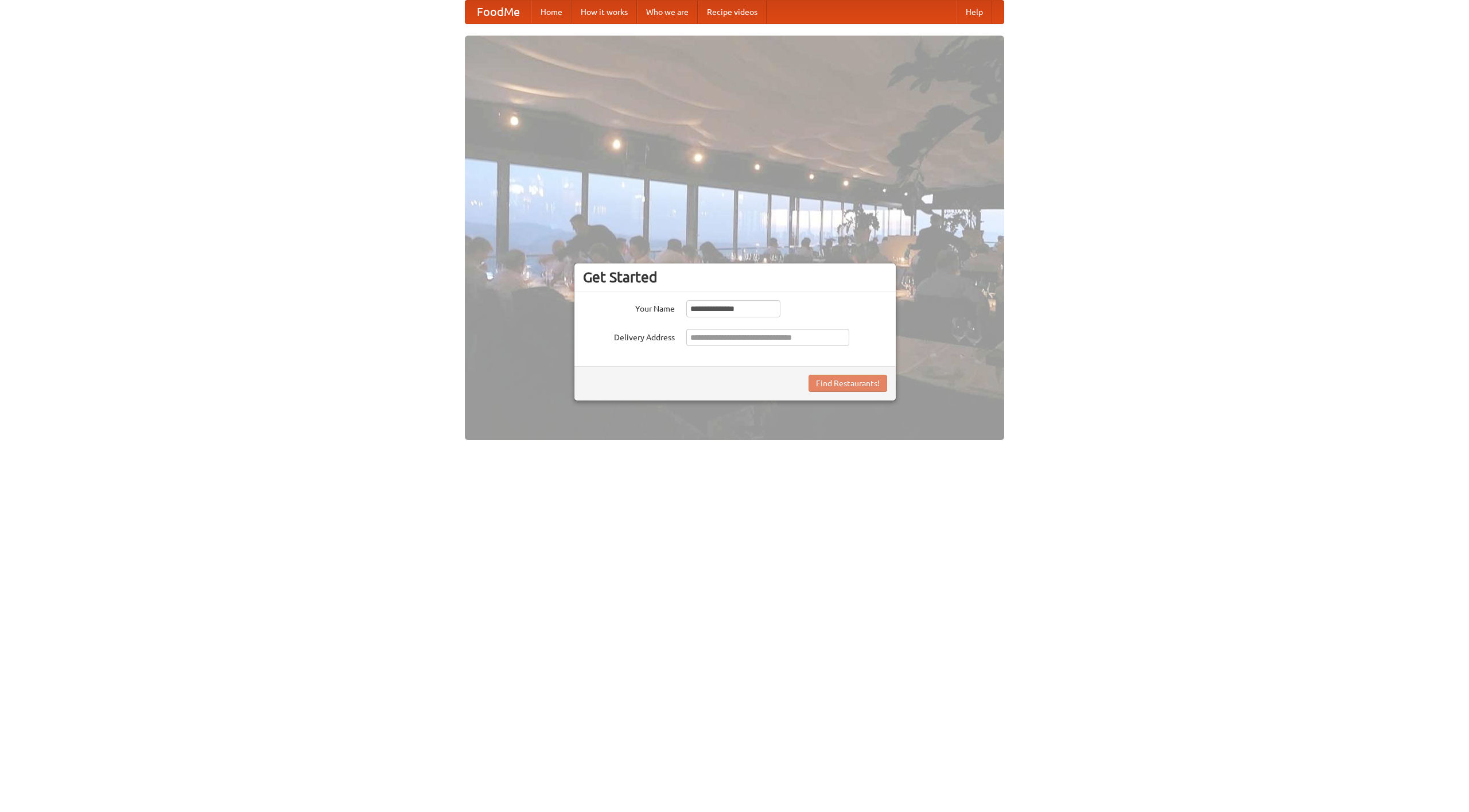 Image resolution: width=1469 pixels, height=812 pixels. What do you see at coordinates (551, 12) in the screenshot?
I see `a: Home` at bounding box center [551, 12].